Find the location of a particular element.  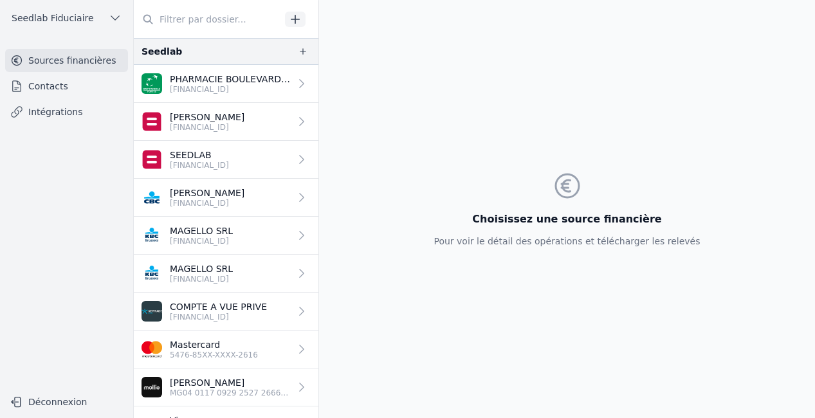

a: Contacts is located at coordinates (66, 86).